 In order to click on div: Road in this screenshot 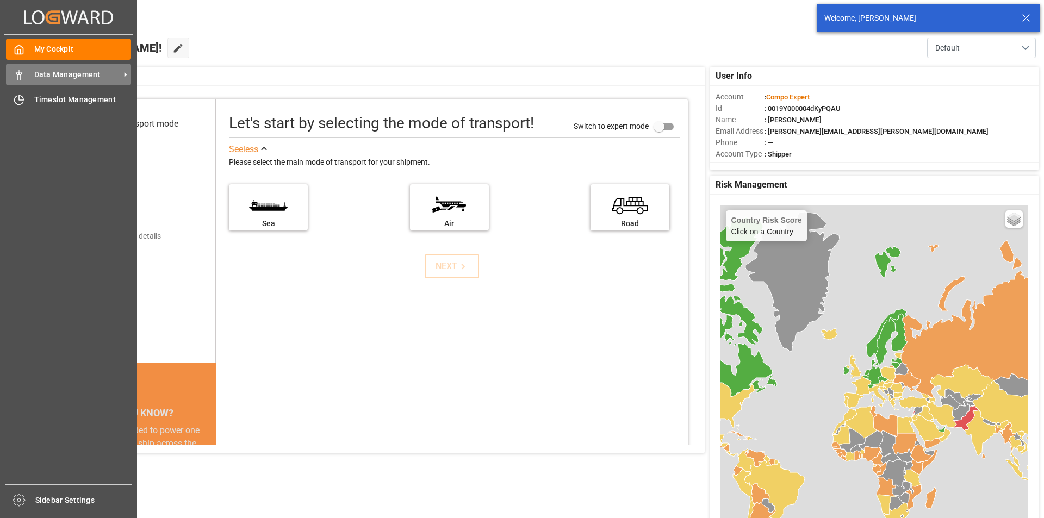, I will do `click(630, 224)`.